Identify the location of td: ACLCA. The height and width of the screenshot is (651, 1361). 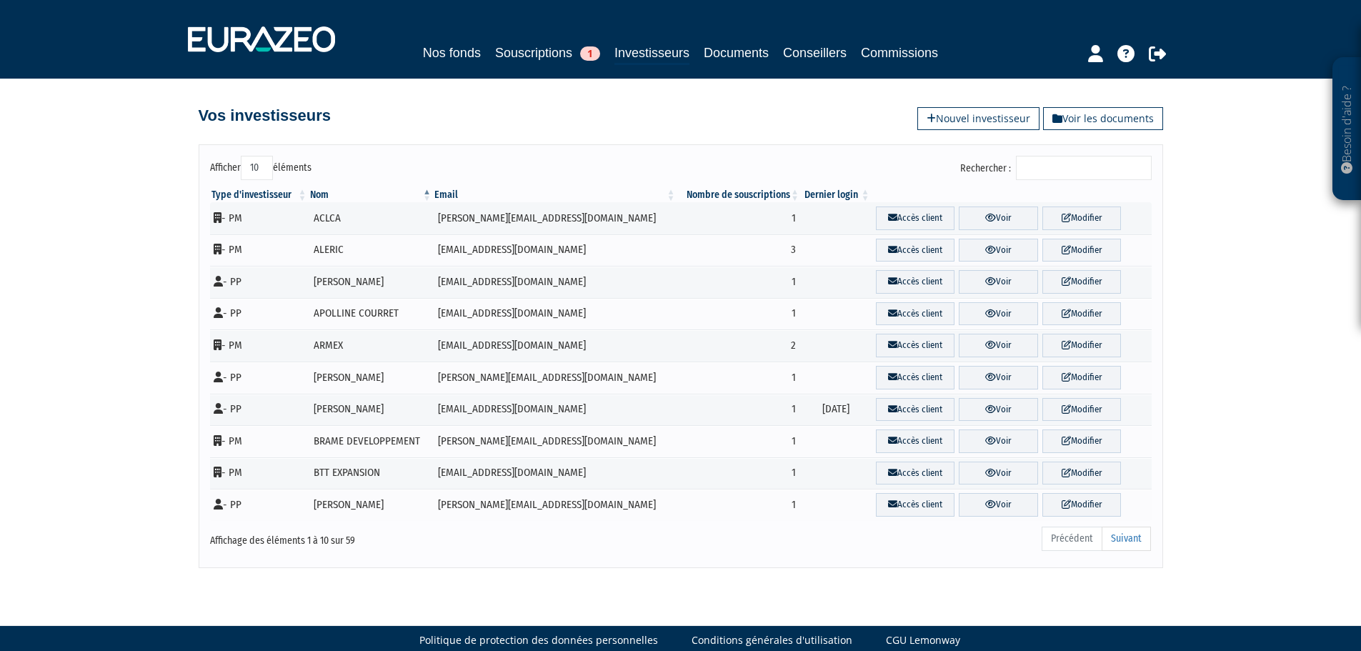
(371, 218).